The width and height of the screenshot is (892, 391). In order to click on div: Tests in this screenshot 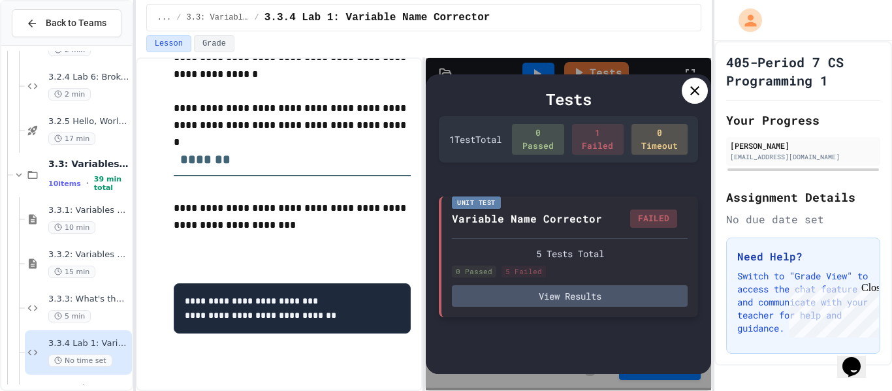, I will do `click(568, 99)`.